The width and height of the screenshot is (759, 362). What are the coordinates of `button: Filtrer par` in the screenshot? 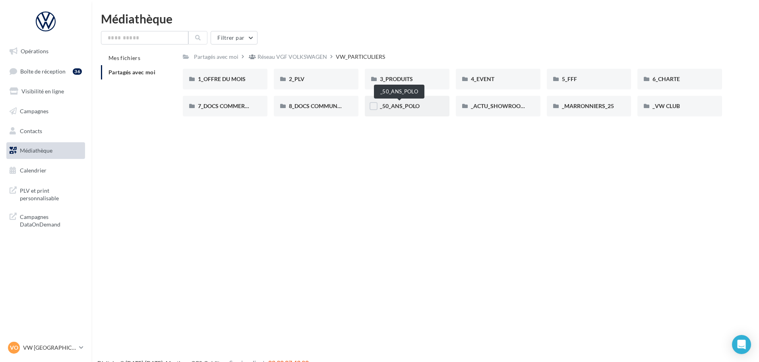 It's located at (234, 38).